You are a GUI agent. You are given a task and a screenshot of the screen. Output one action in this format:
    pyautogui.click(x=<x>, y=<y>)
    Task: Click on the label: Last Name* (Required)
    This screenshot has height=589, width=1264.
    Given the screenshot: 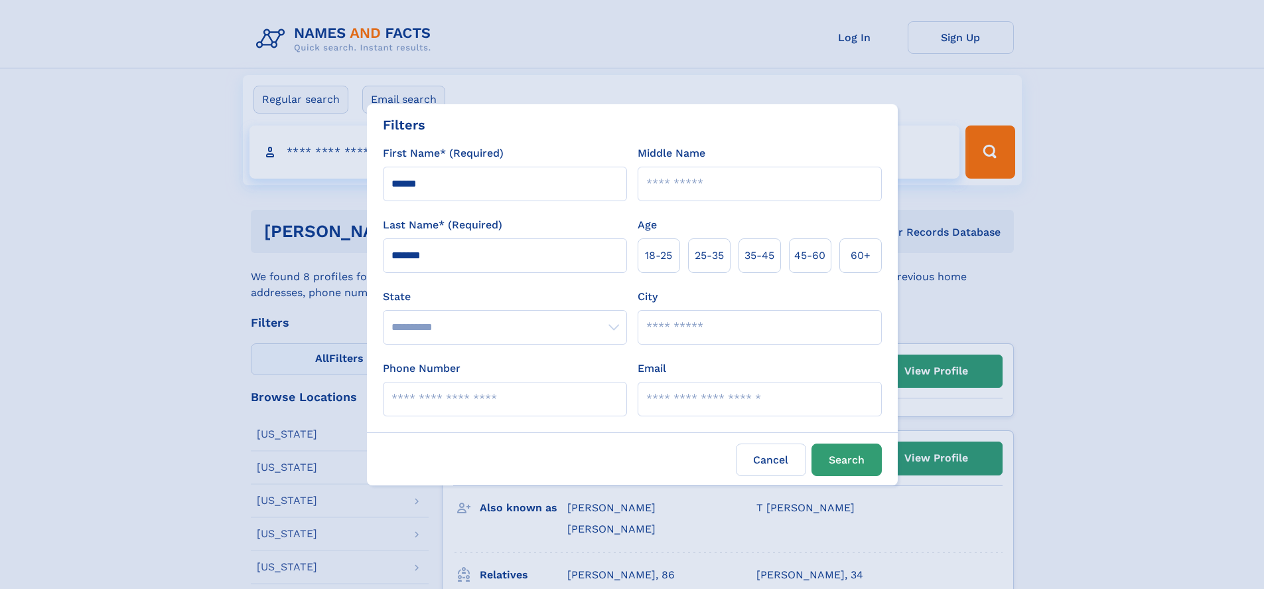 What is the action you would take?
    pyautogui.click(x=443, y=225)
    